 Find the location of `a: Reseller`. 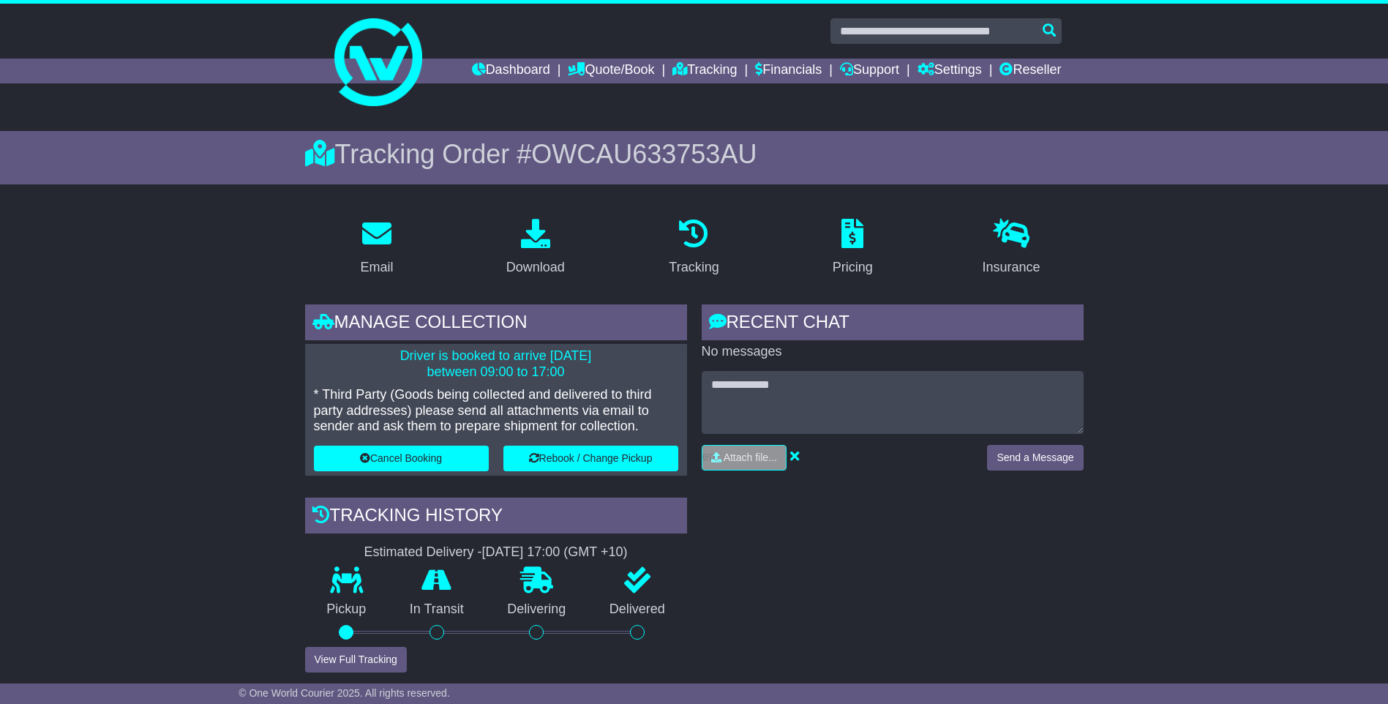

a: Reseller is located at coordinates (1030, 71).